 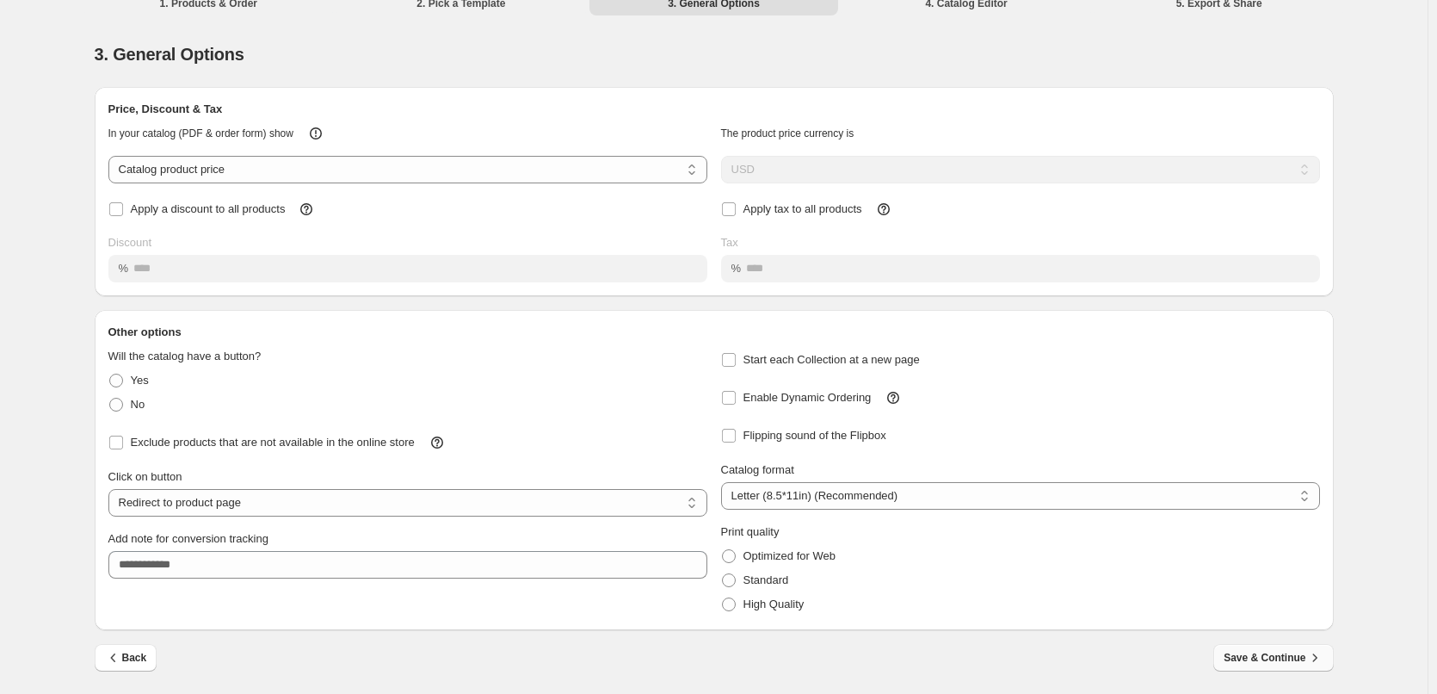 I want to click on h2: Price, Discount & Tax, so click(x=714, y=109).